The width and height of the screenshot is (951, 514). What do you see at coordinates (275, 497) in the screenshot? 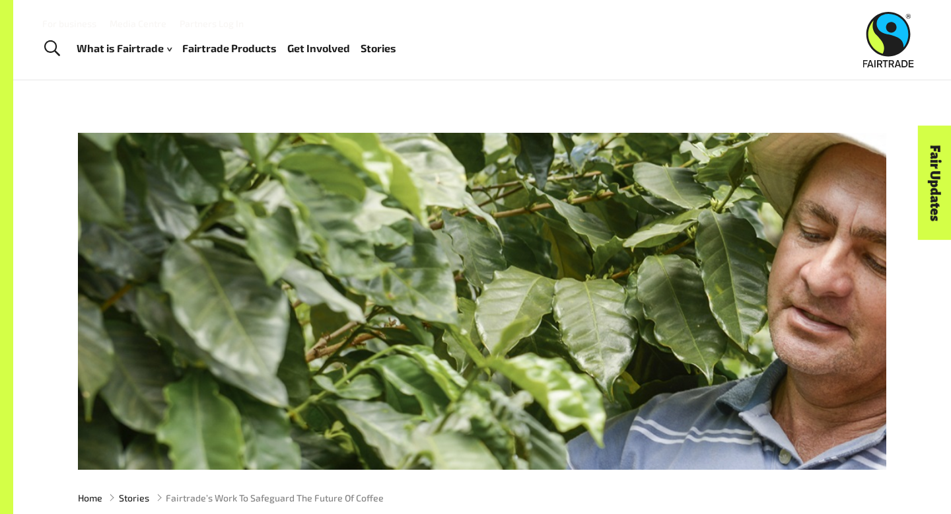
I see `span: Fairtrade’s Work To Safeguard The Future Of Coffee` at bounding box center [275, 497].